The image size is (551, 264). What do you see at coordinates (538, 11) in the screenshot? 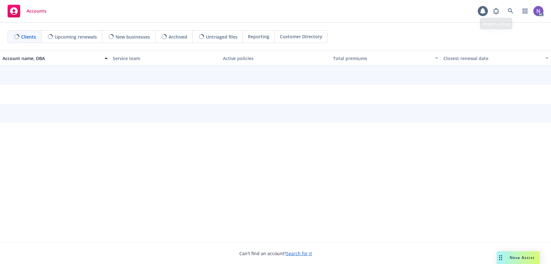
I see `img: photo` at bounding box center [538, 11].